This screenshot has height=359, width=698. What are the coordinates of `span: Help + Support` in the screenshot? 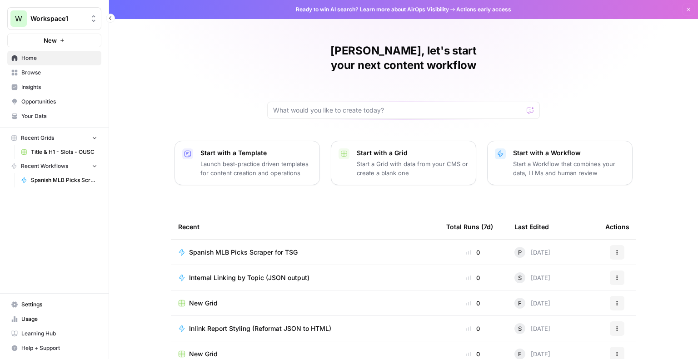 It's located at (59, 348).